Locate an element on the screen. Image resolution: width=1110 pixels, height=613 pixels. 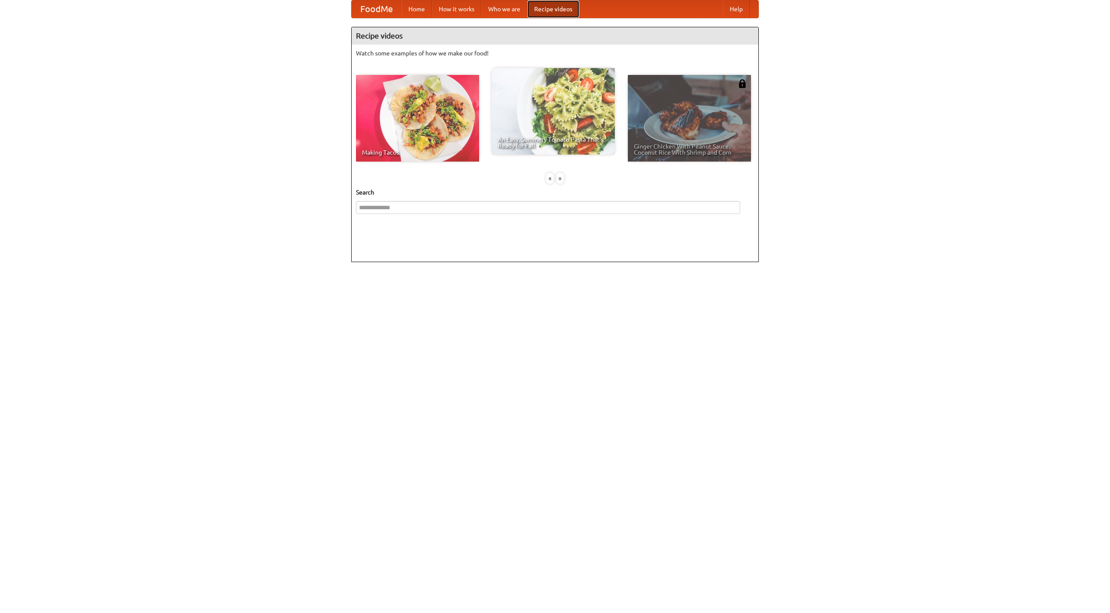
h4: Recipe videos is located at coordinates (555, 36).